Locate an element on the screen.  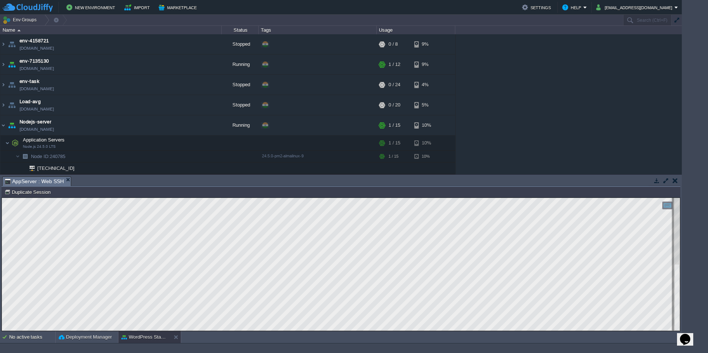
button: WordPress Standalone Kit is located at coordinates (145, 337).